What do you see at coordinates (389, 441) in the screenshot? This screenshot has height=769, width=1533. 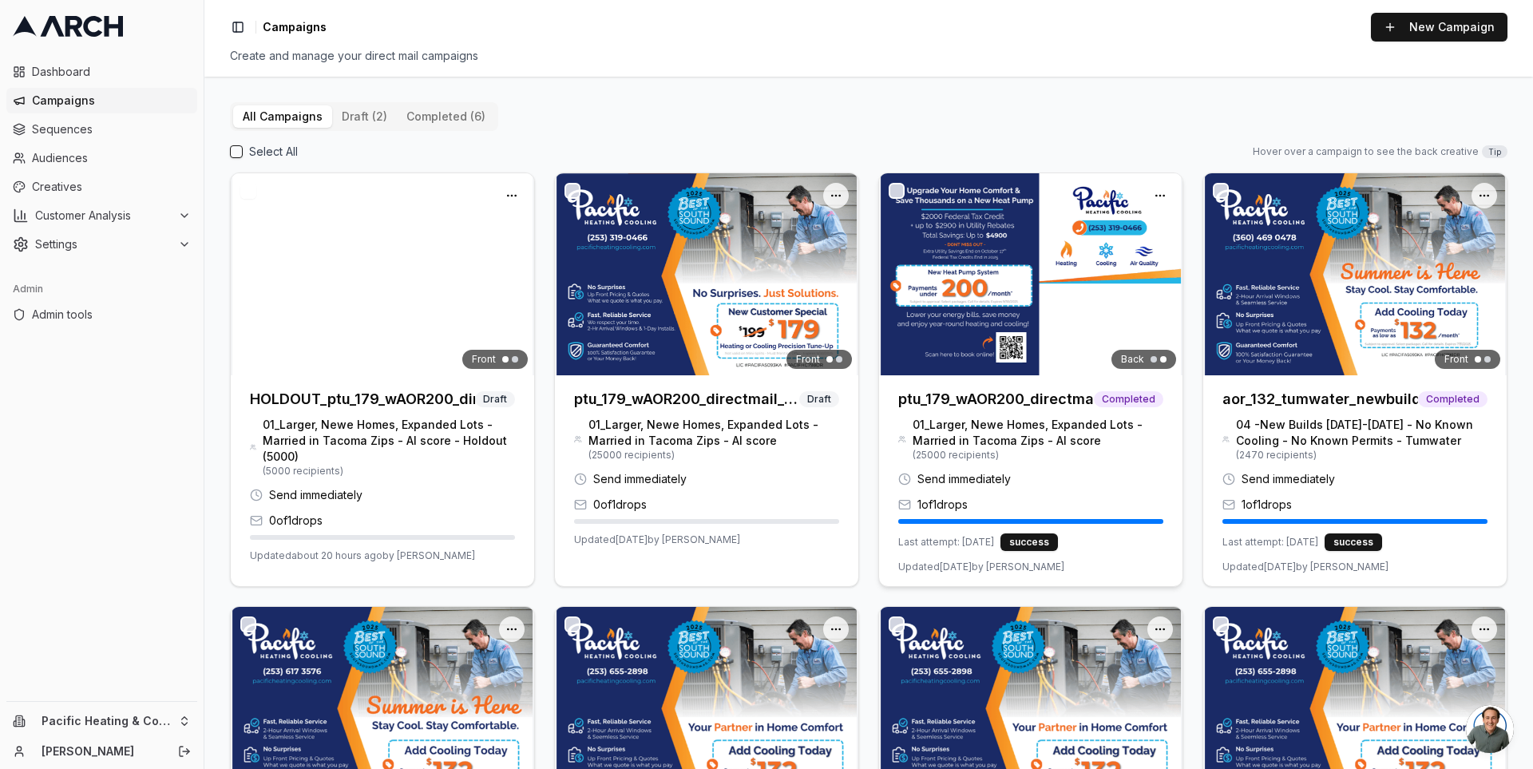 I see `span: 01_Larger, Newe Homes, Expanded Lots - Married in Tacoma Zips - AI score - Holdout (5000)` at bounding box center [389, 441].